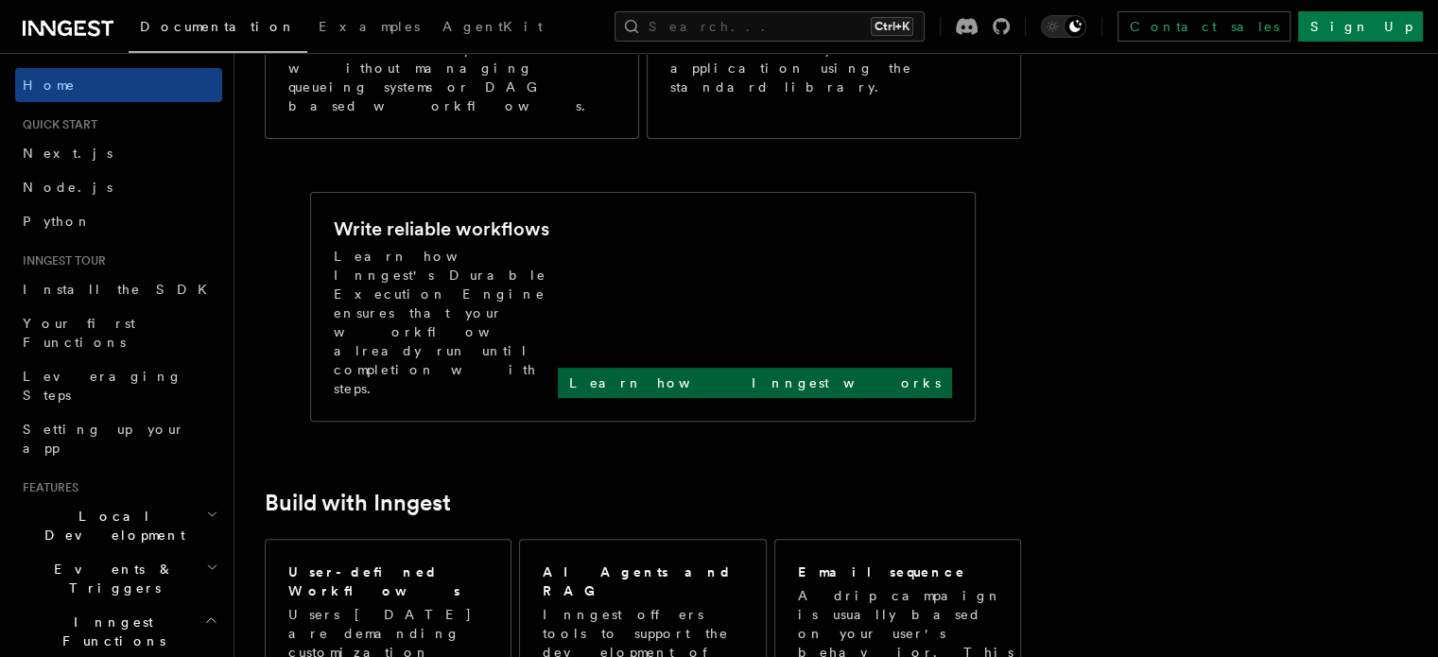 The image size is (1438, 657). What do you see at coordinates (369, 28) in the screenshot?
I see `a: Examples` at bounding box center [369, 28].